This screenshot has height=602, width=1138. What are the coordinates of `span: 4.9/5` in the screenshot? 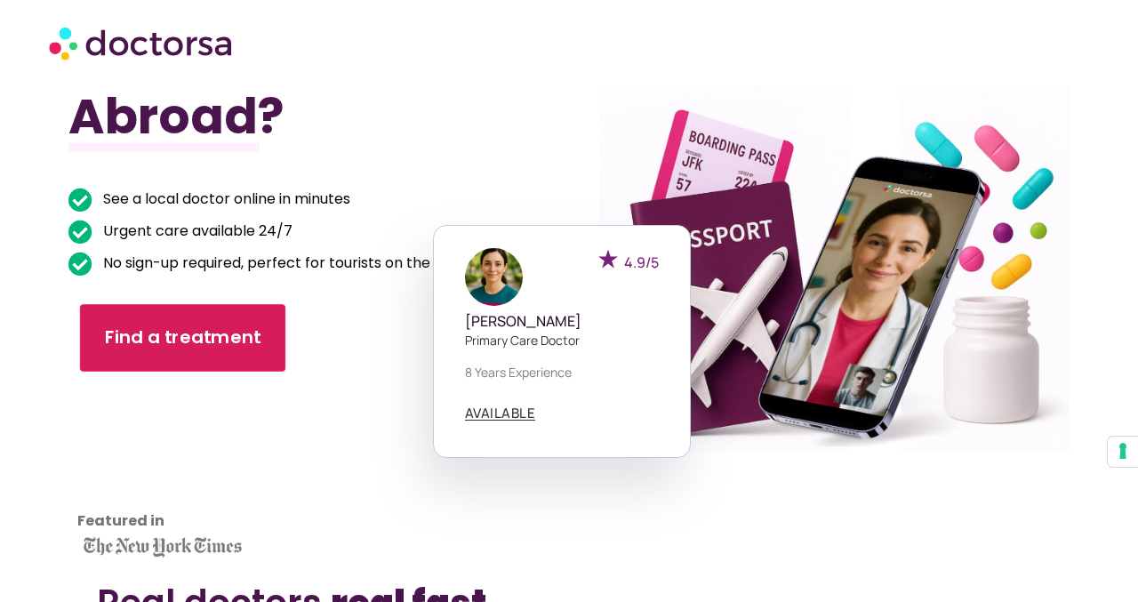 It's located at (641, 262).